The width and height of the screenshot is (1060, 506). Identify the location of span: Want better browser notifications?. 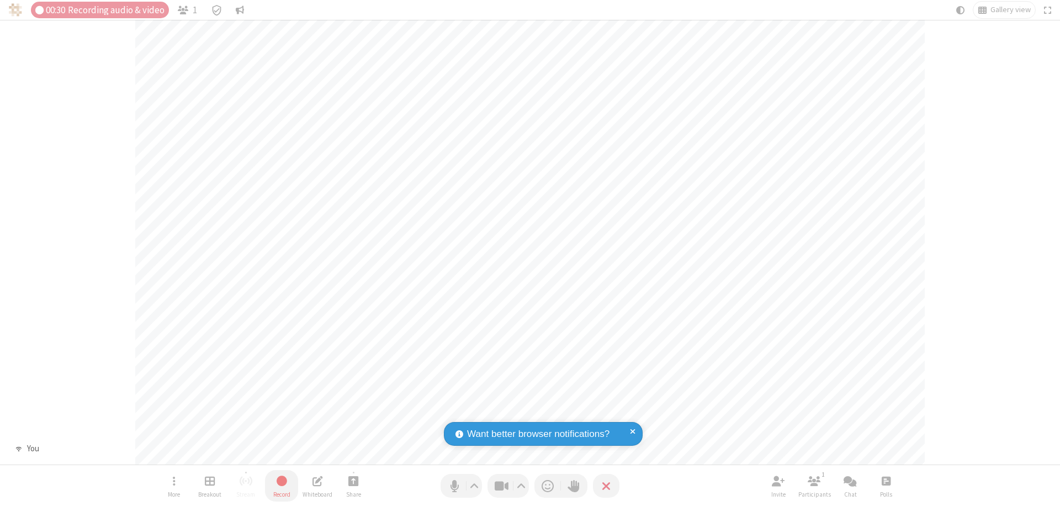
(538, 434).